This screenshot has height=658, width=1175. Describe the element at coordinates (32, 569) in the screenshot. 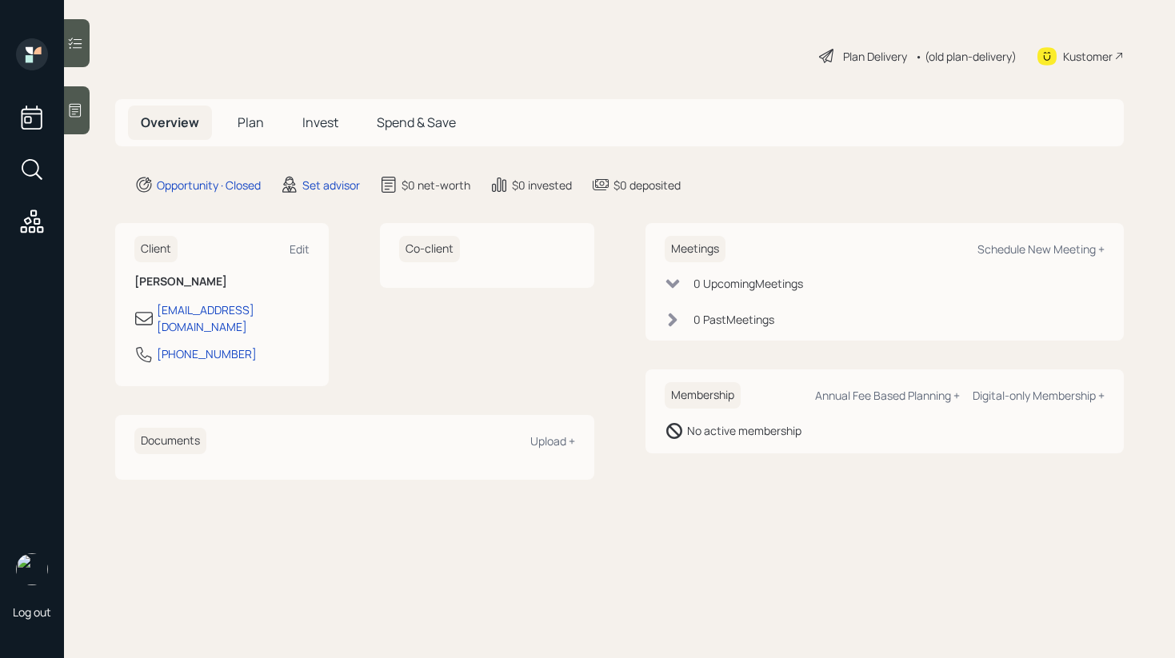

I see `img: retirable_logo.png` at that location.